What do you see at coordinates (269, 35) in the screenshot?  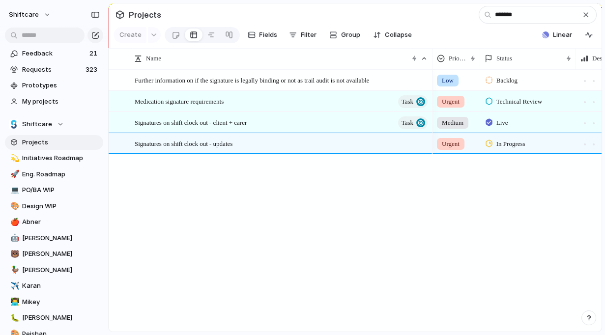 I see `span: Fields` at bounding box center [269, 35].